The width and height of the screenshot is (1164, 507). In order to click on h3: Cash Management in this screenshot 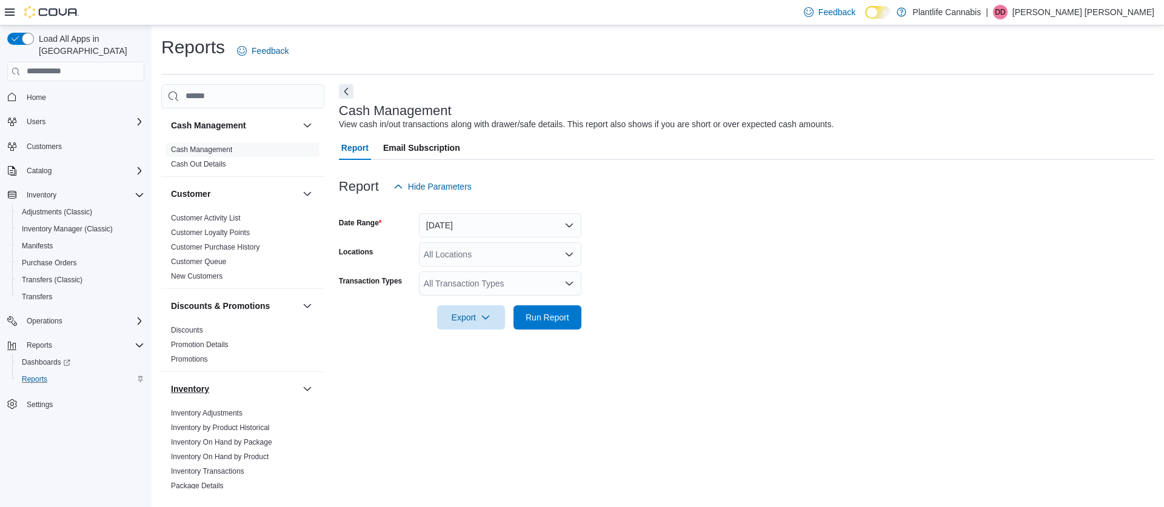, I will do `click(395, 111)`.